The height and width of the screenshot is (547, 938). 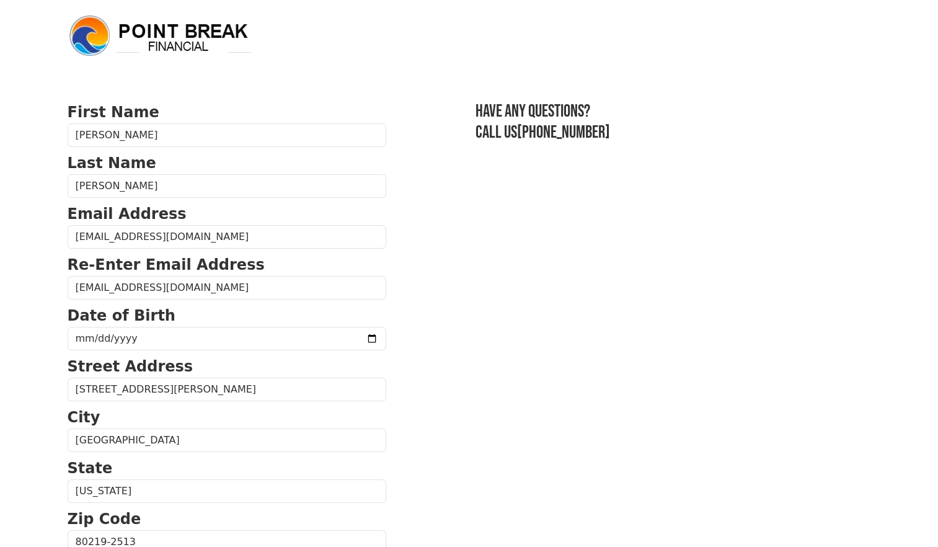 I want to click on img: logo.png, so click(x=161, y=36).